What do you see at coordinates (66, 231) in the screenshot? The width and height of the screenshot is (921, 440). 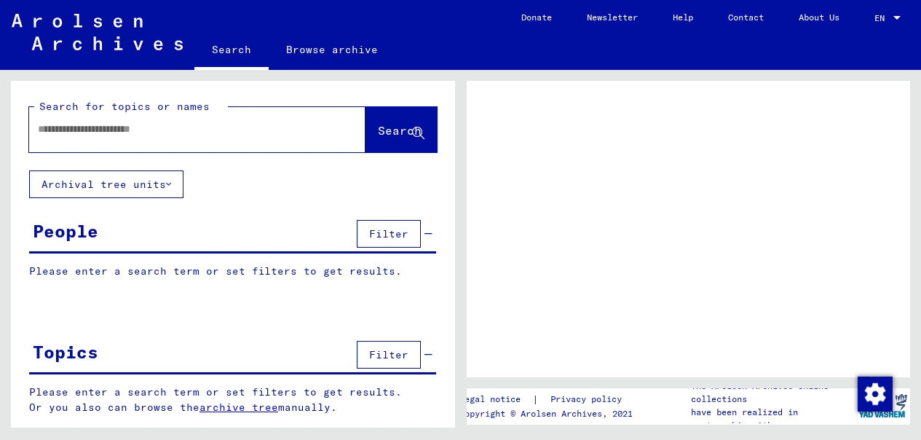 I see `div: People` at bounding box center [66, 231].